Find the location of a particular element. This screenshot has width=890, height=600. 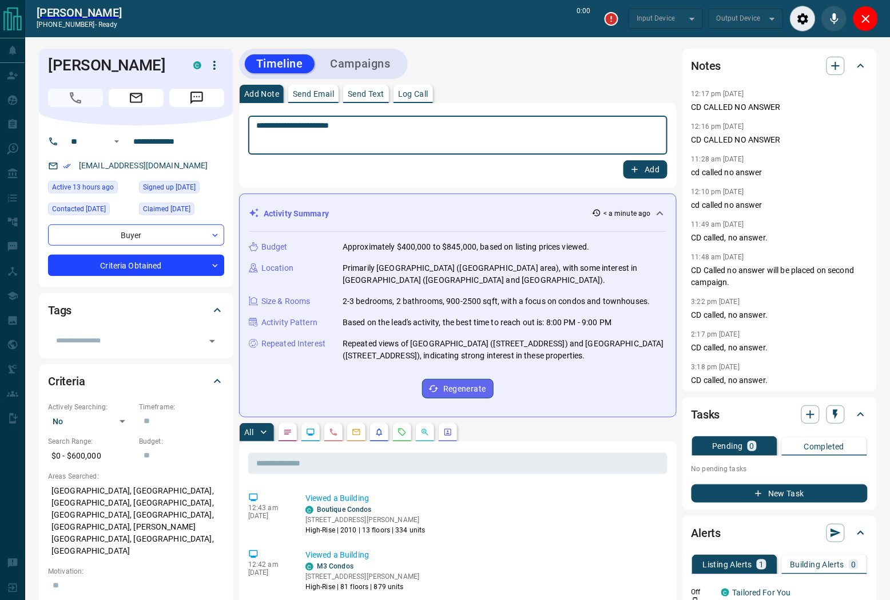

p: High-Rise | 81 floors | 879 units is located at coordinates (362, 586).